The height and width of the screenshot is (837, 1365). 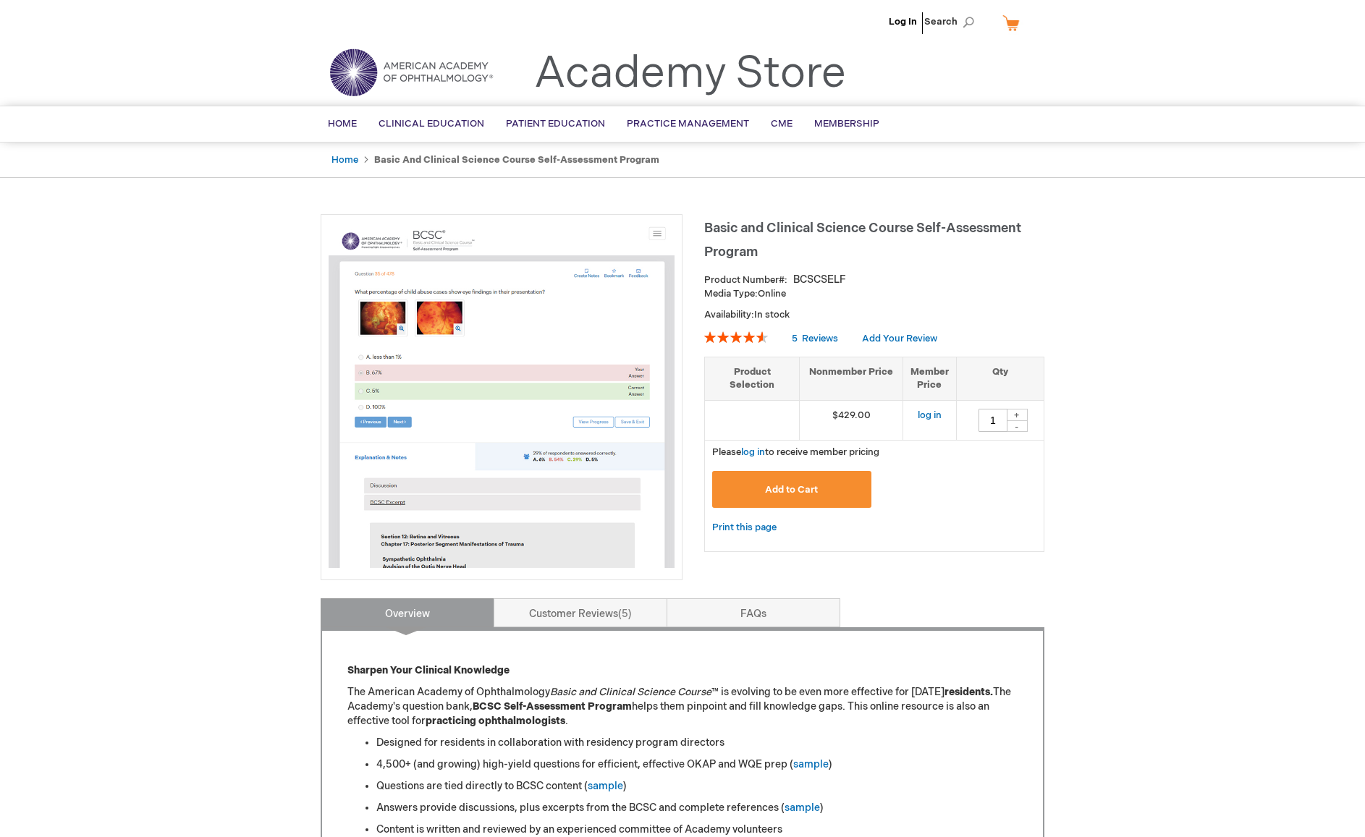 What do you see at coordinates (495, 721) in the screenshot?
I see `strong: practicing ophthalmologists` at bounding box center [495, 721].